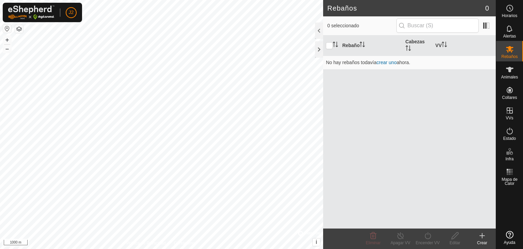  Describe the element at coordinates (510, 118) in the screenshot. I see `span: VVs` at that location.